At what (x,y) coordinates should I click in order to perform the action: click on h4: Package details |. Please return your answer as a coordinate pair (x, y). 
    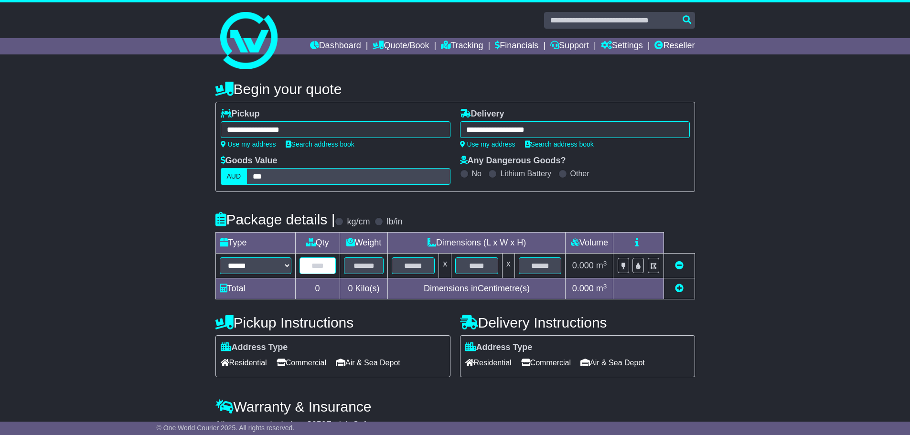
    Looking at the image, I should click on (275, 219).